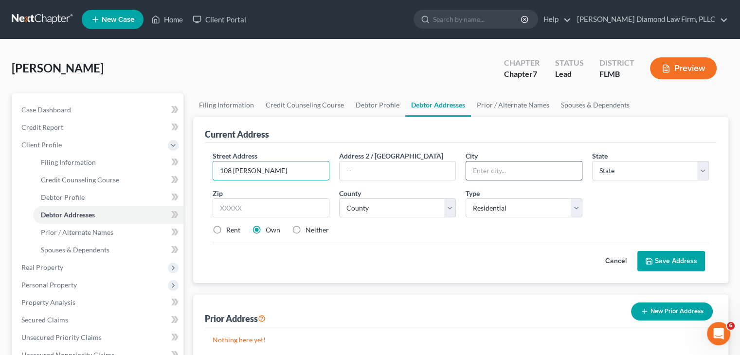  I want to click on span: Prior / Alternate Names, so click(77, 232).